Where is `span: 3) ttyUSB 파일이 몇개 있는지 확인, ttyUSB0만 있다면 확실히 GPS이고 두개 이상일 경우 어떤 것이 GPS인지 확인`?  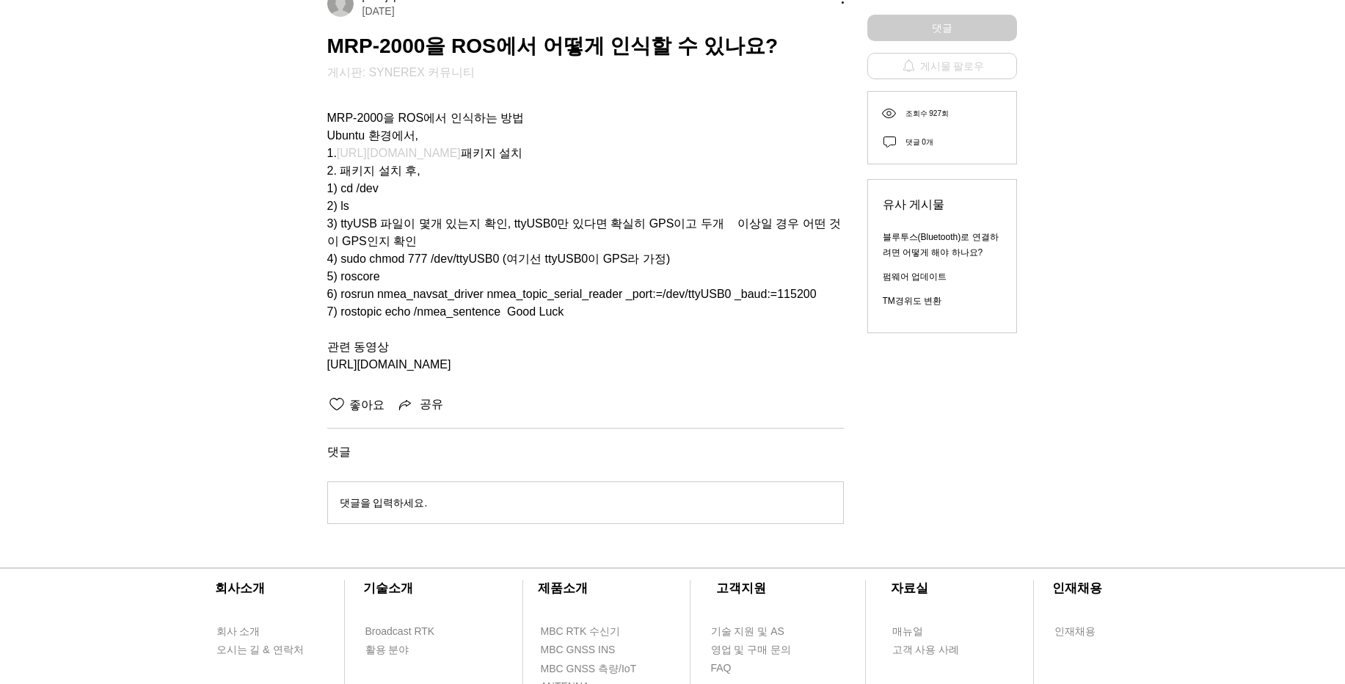 span: 3) ttyUSB 파일이 몇개 있는지 확인, ttyUSB0만 있다면 확실히 GPS이고 두개 이상일 경우 어떤 것이 GPS인지 확인 is located at coordinates (584, 232).